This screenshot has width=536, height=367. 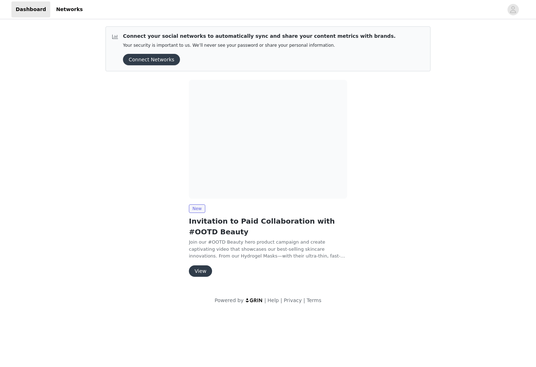 What do you see at coordinates (293, 300) in the screenshot?
I see `a: Privacy` at bounding box center [293, 300].